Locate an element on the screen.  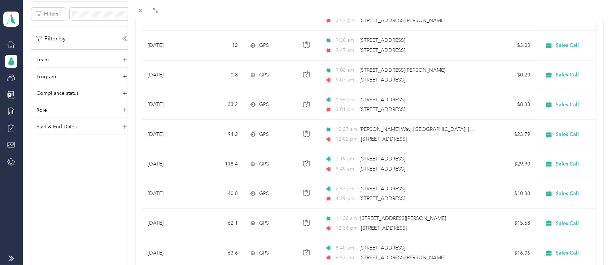
span: 8:40 am is located at coordinates (345, 248).